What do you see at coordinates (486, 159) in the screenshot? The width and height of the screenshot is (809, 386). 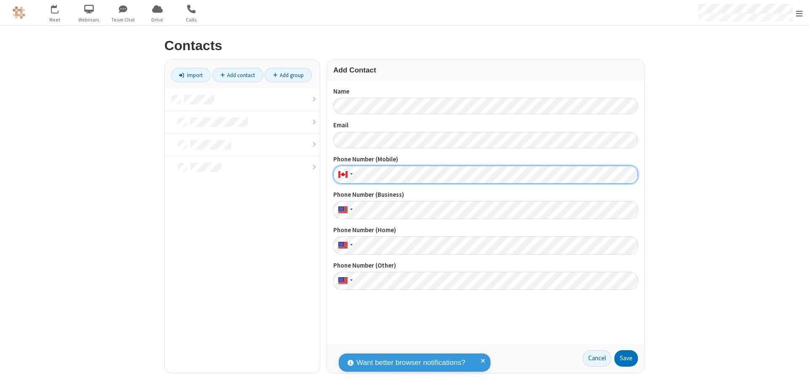 I see `label: Phone Number (Mobile)` at bounding box center [486, 159].